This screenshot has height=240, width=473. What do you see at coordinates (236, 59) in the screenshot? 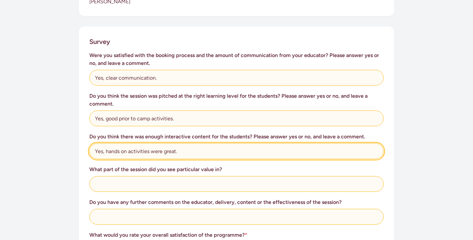
I see `h3: Were you satisfied with the booking process and the amount of communication from your educator? P...` at bounding box center [236, 59].